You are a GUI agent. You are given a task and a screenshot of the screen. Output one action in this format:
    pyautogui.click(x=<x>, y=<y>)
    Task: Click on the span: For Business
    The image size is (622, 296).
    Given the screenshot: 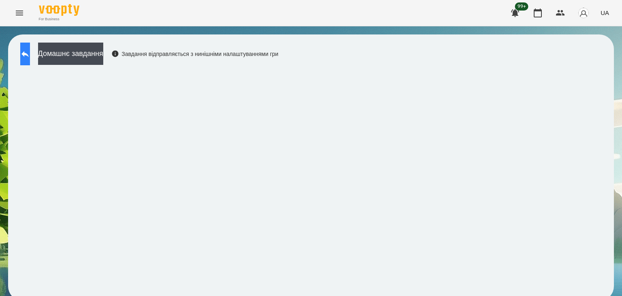 What is the action you would take?
    pyautogui.click(x=59, y=19)
    